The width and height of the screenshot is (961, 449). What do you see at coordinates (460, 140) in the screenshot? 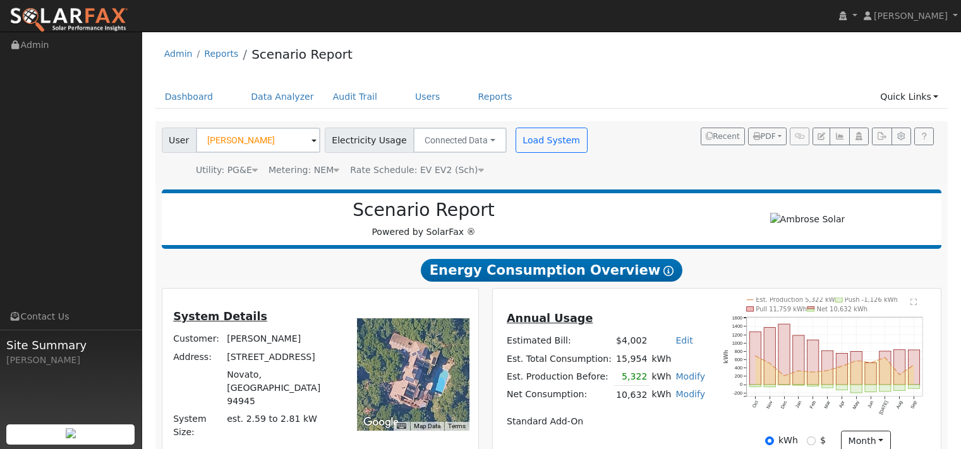
I see `button: Connected Data` at bounding box center [460, 140].